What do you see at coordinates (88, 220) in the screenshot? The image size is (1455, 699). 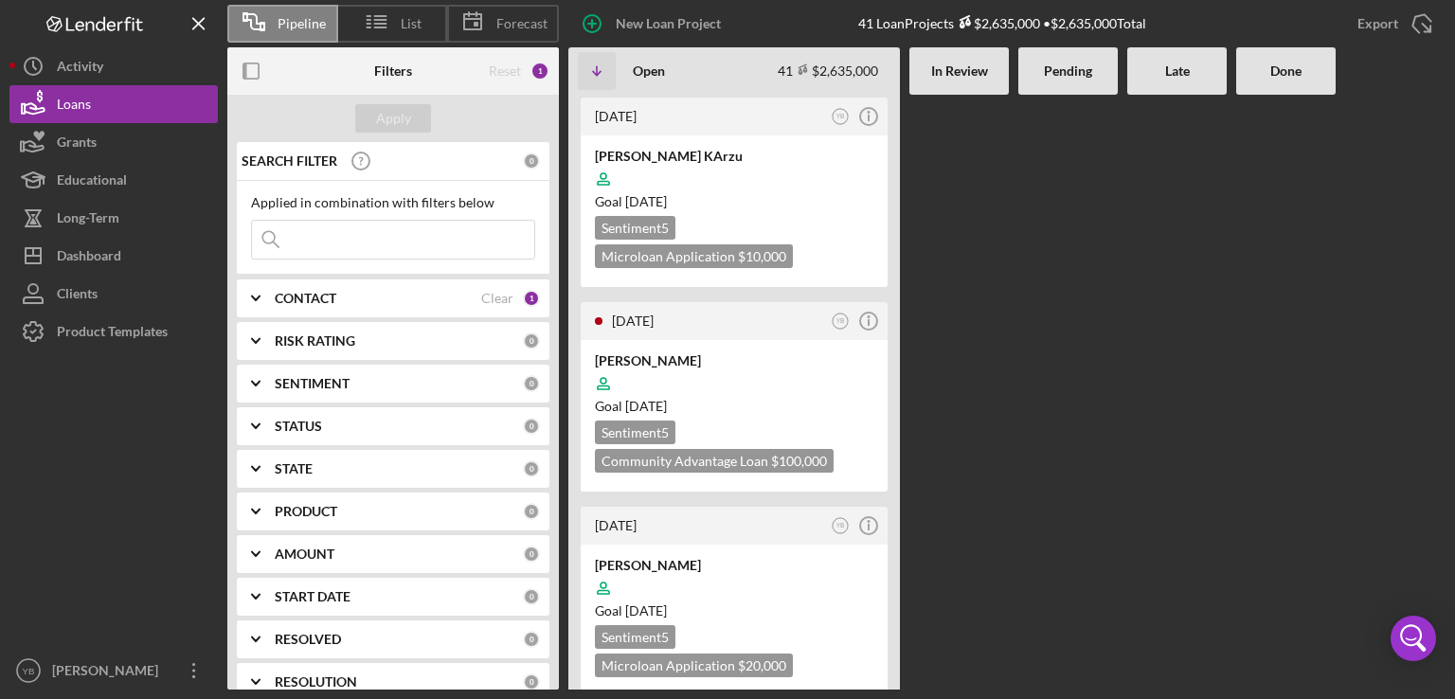 I see `div: Long-Term` at bounding box center [88, 220].